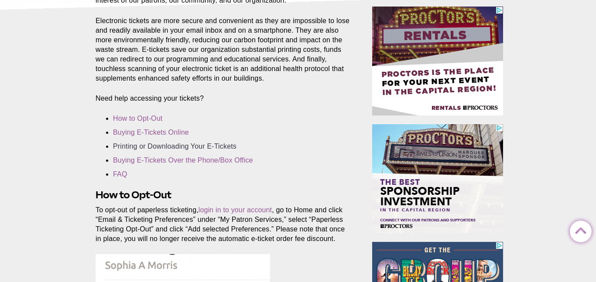 The width and height of the screenshot is (596, 282). I want to click on p: Electronic tickets are more secure and convenient as they are impossible to lose and readily avai..., so click(224, 50).